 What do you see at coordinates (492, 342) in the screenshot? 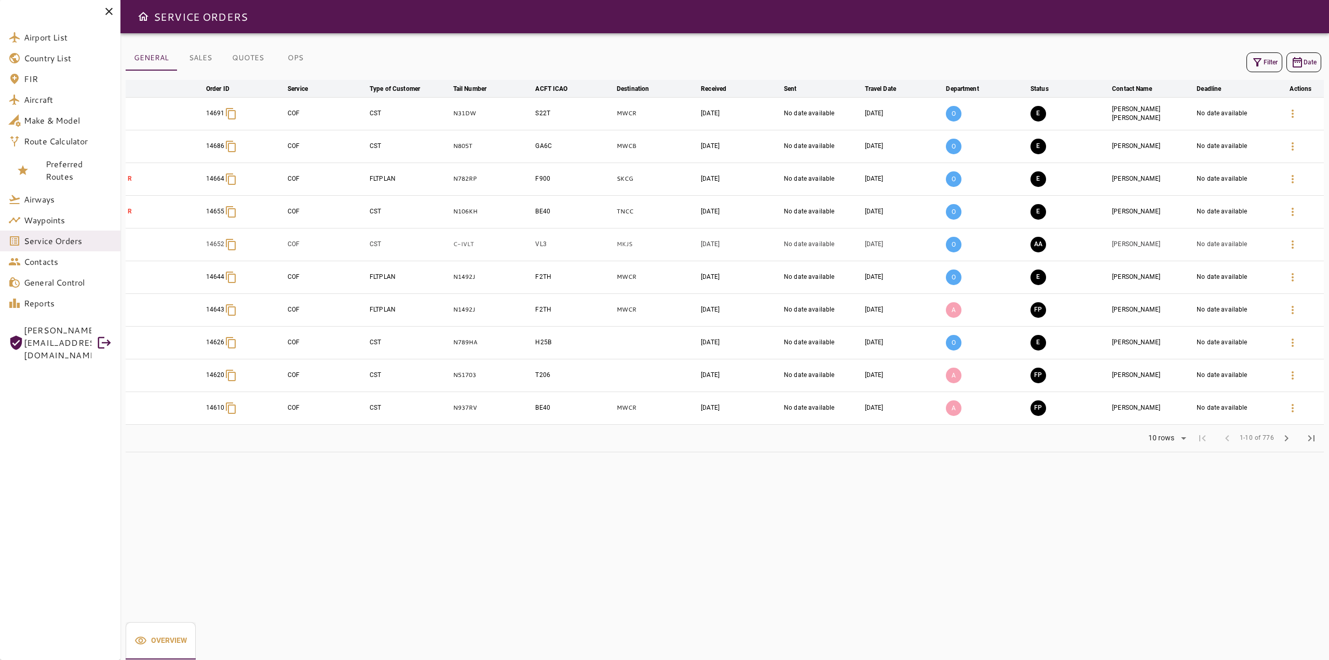
I see `p: N789HA` at bounding box center [492, 342].